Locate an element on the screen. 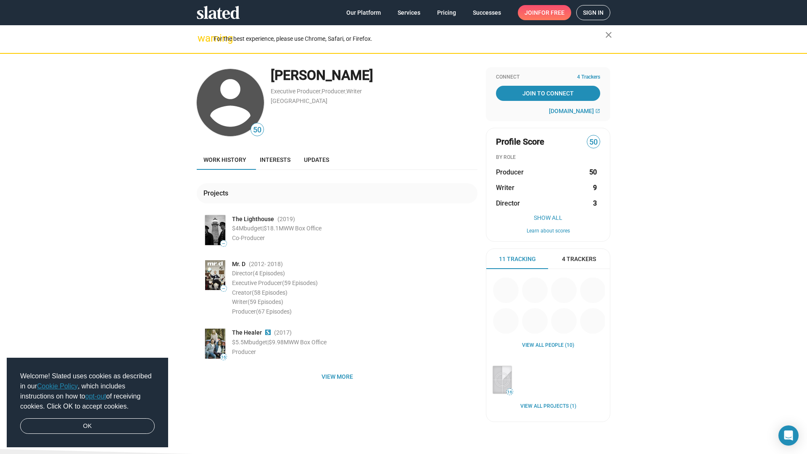 The image size is (807, 454). a: Producer is located at coordinates (333, 91).